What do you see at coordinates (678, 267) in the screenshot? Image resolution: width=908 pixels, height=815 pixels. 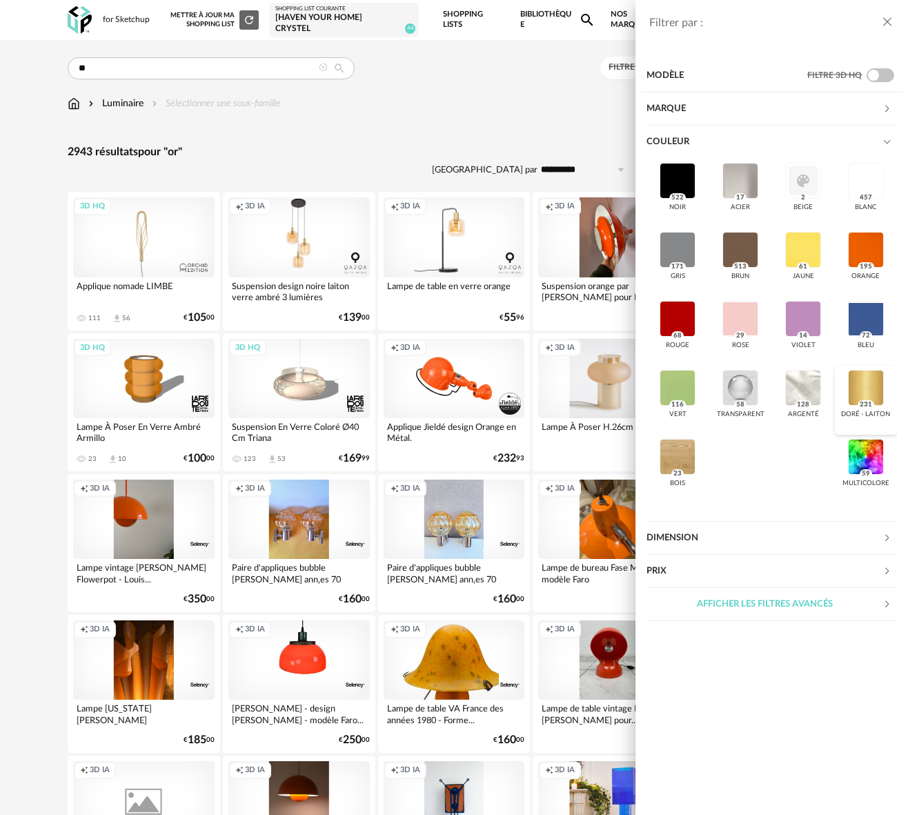 I see `span: 171` at bounding box center [678, 267].